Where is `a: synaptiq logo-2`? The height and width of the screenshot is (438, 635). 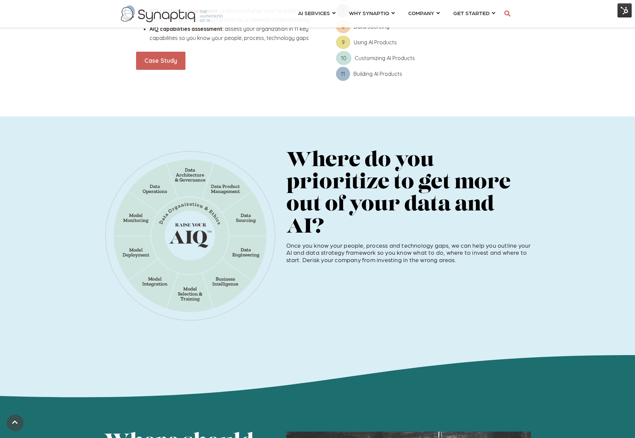 a: synaptiq logo-2 is located at coordinates (172, 14).